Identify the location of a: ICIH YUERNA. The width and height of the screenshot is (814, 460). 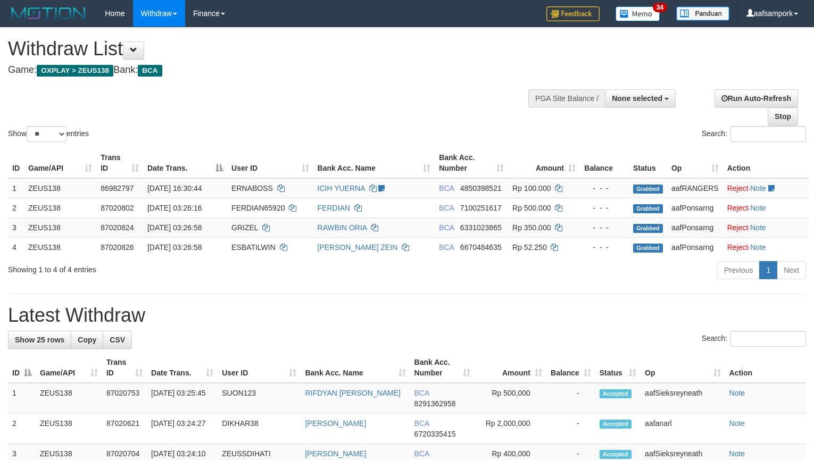
(341, 188).